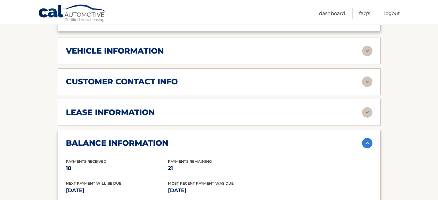 The image size is (438, 200). I want to click on span: Next Payment will be due, so click(94, 183).